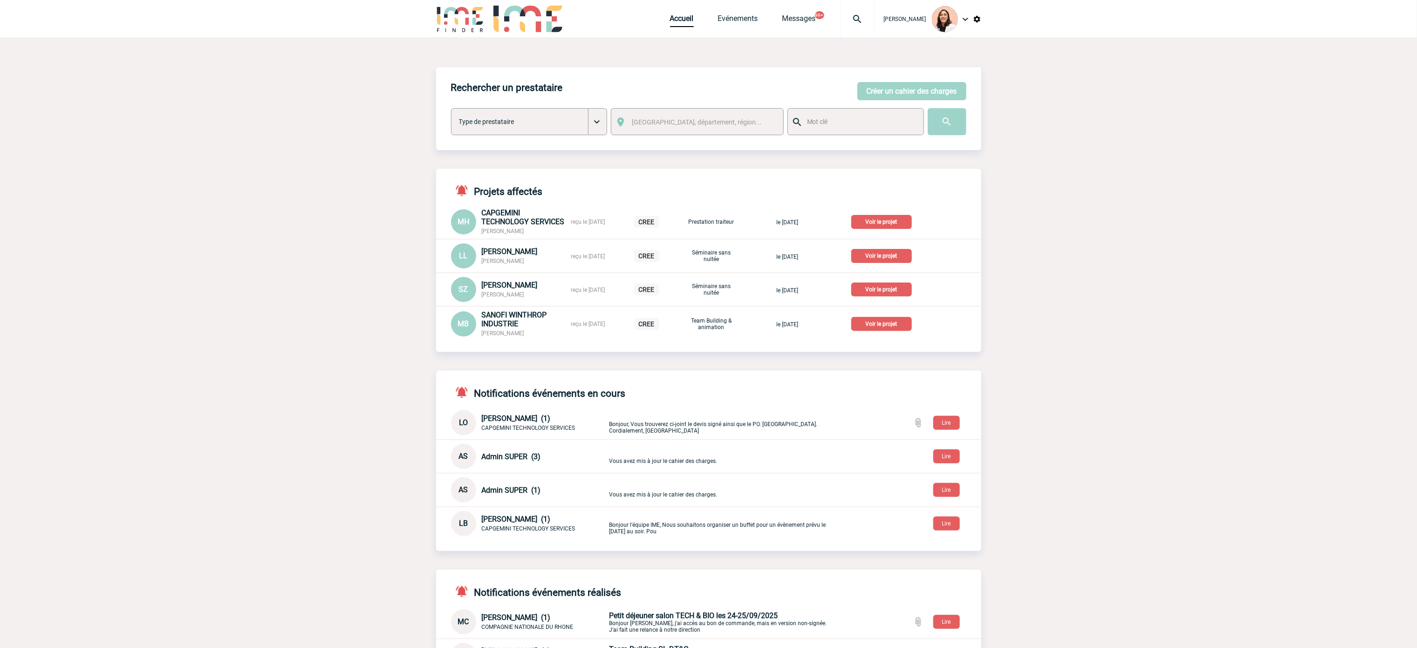 This screenshot has height=648, width=1417. What do you see at coordinates (640, 455) in the screenshot?
I see `a: AS Admin SUPER (3) Vous avez mis à jour le cahier des charges.` at bounding box center [640, 455].